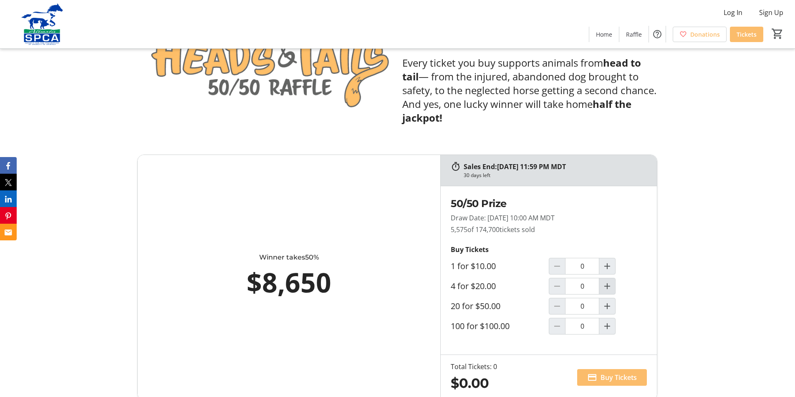  I want to click on div: Winner takes, so click(289, 258).